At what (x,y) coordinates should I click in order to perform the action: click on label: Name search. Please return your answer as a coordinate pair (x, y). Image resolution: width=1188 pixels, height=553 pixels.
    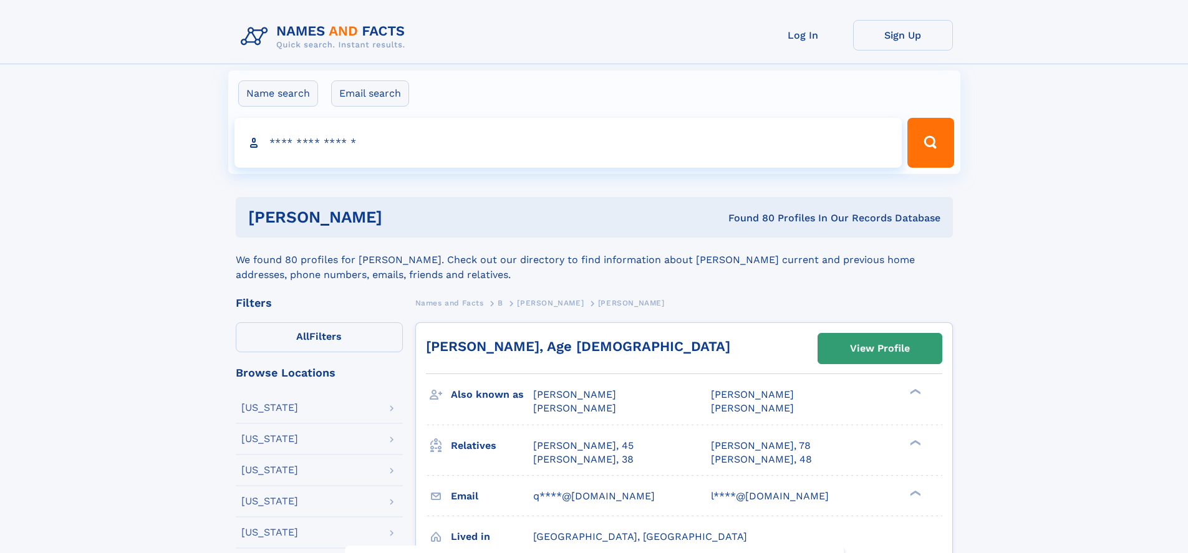
    Looking at the image, I should click on (278, 94).